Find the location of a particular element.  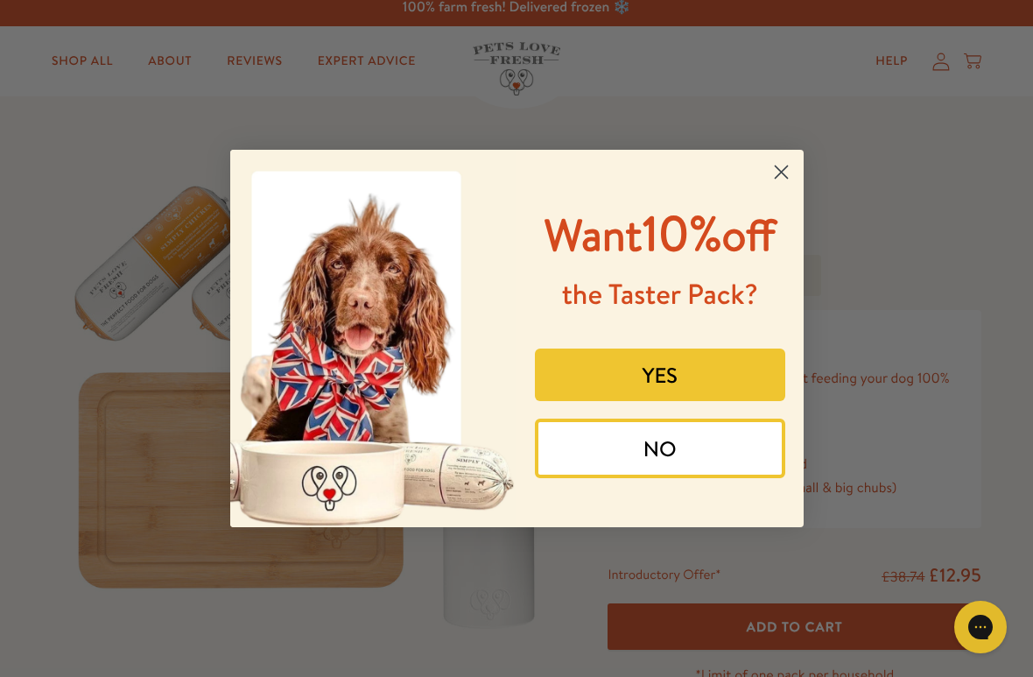

button: Close dialog is located at coordinates (781, 172).